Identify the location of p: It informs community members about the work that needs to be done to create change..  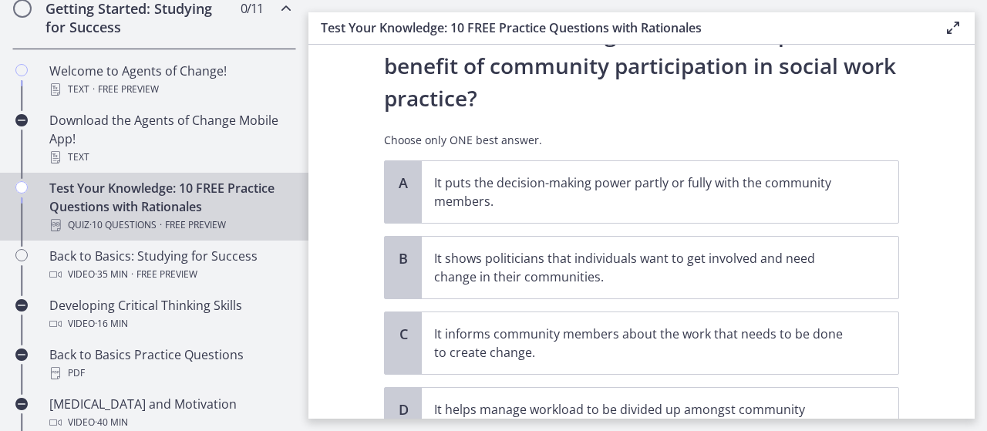
(645, 343).